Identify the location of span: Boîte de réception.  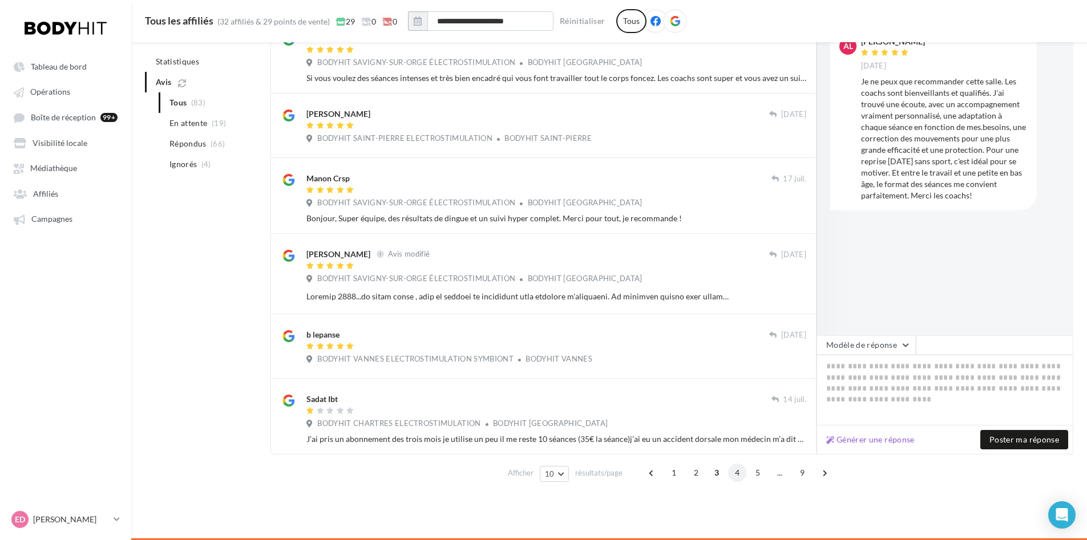
(63, 117).